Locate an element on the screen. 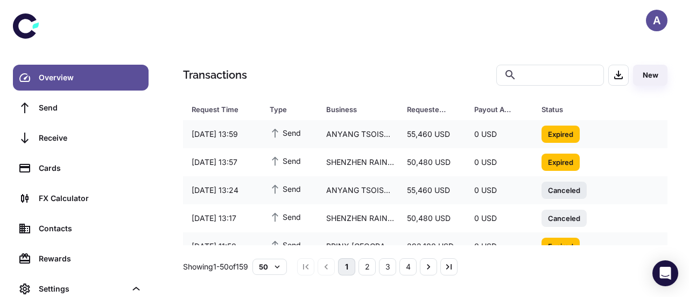 This screenshot has width=689, height=297. span: Payout Amount is located at coordinates (501, 109).